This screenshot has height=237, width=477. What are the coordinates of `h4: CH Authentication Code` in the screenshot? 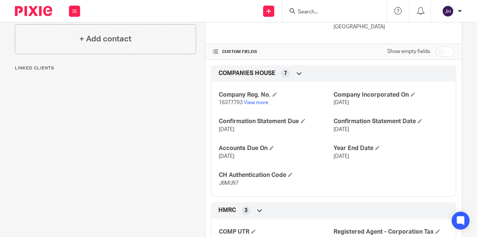 It's located at (276, 175).